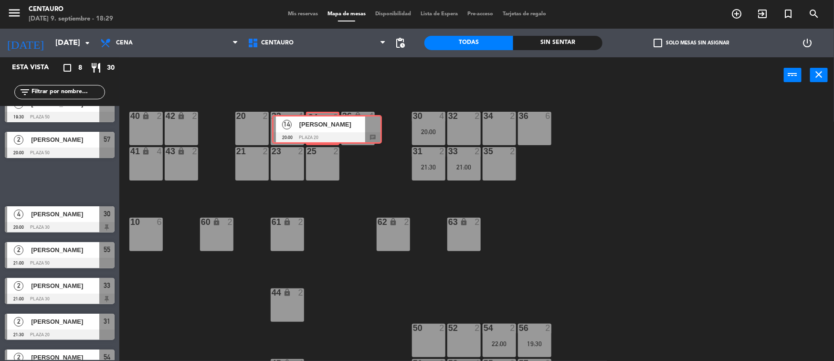  I want to click on span: 55, so click(107, 250).